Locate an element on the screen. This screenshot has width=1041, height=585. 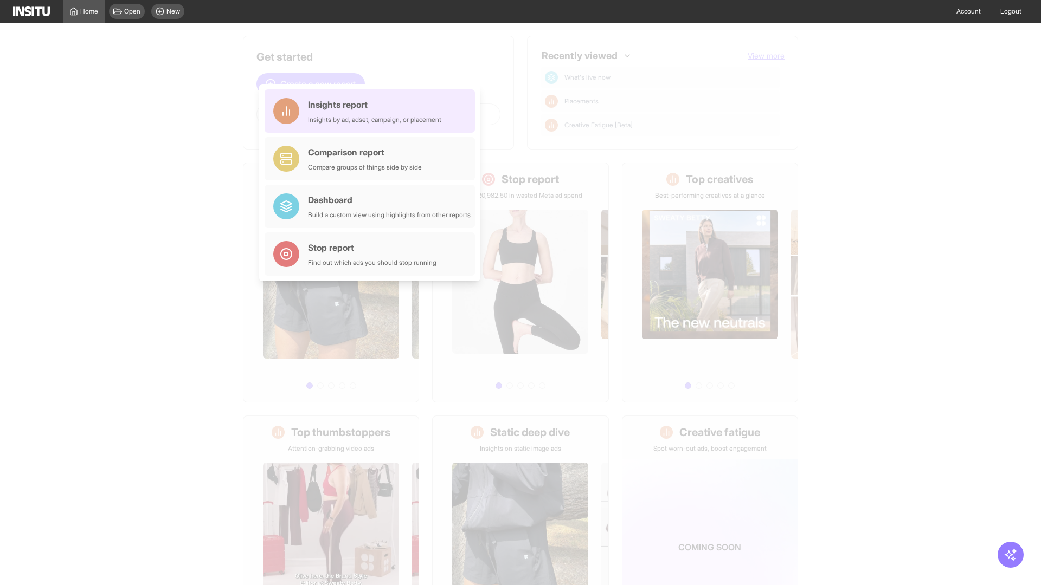
div: Compare groups of things side by side is located at coordinates (365, 167).